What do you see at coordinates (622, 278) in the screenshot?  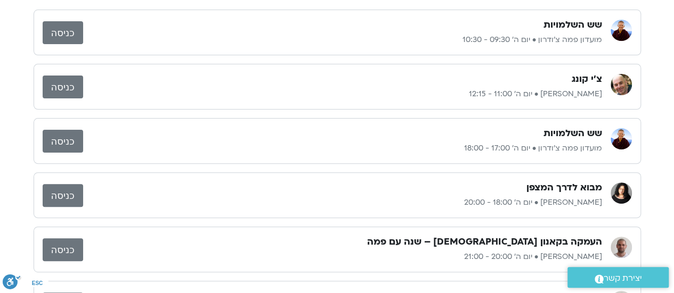 I see `span: יצירת קשר` at bounding box center [622, 278].